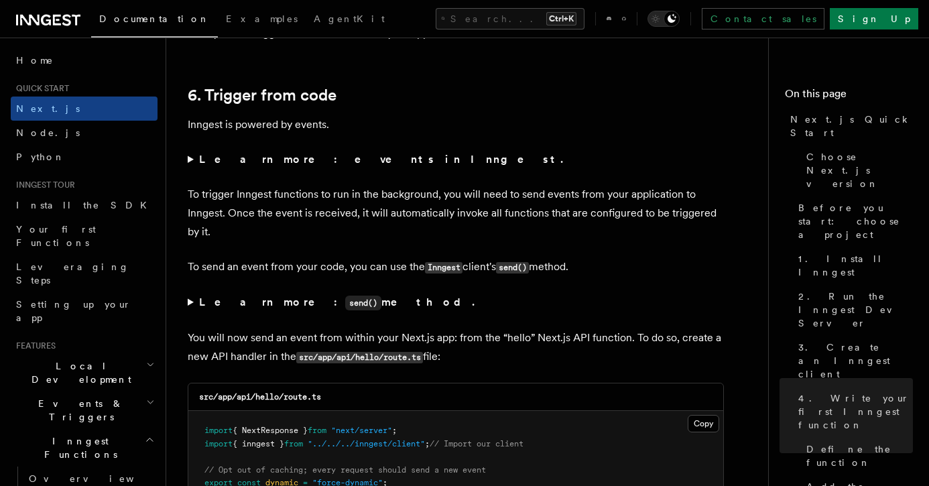 Image resolution: width=929 pixels, height=486 pixels. What do you see at coordinates (78, 410) in the screenshot?
I see `span: Events & Triggers` at bounding box center [78, 410].